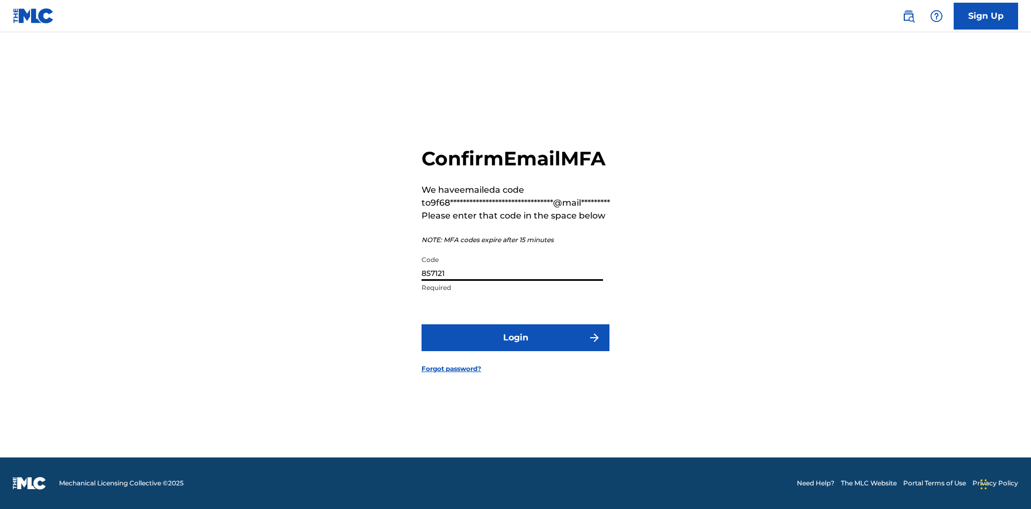 The height and width of the screenshot is (509, 1031). What do you see at coordinates (869, 483) in the screenshot?
I see `a: The MLC Website` at bounding box center [869, 483].